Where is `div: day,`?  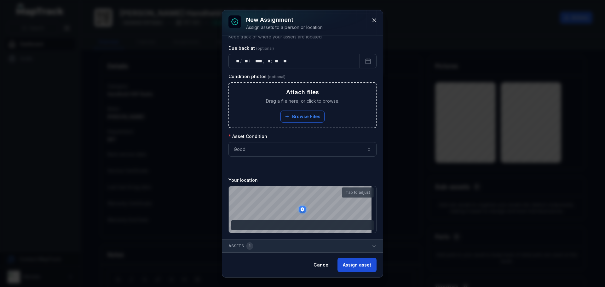 div: day, is located at coordinates (237, 61).